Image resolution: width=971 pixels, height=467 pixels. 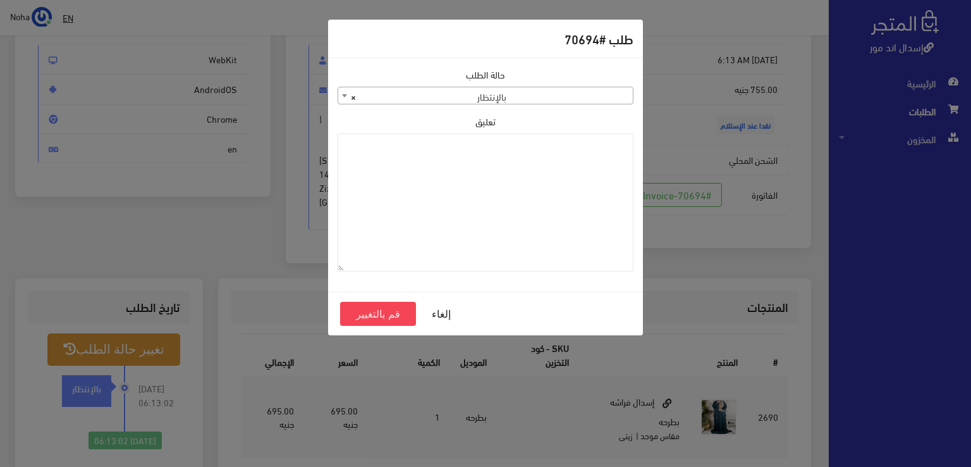 I want to click on button: قم بالتغيير, so click(x=378, y=314).